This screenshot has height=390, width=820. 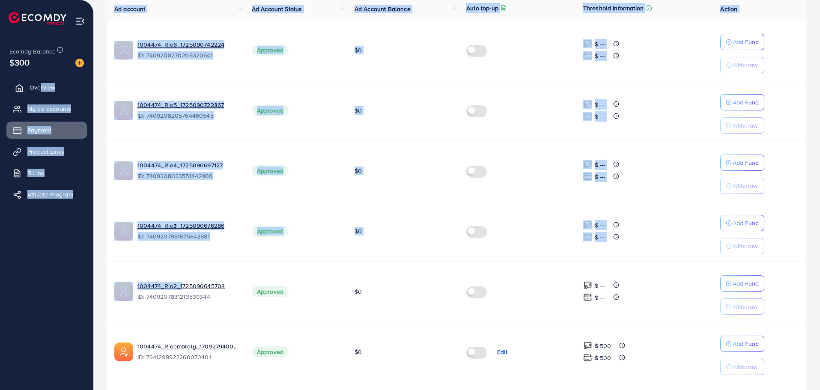 I want to click on a: Billing, so click(x=47, y=173).